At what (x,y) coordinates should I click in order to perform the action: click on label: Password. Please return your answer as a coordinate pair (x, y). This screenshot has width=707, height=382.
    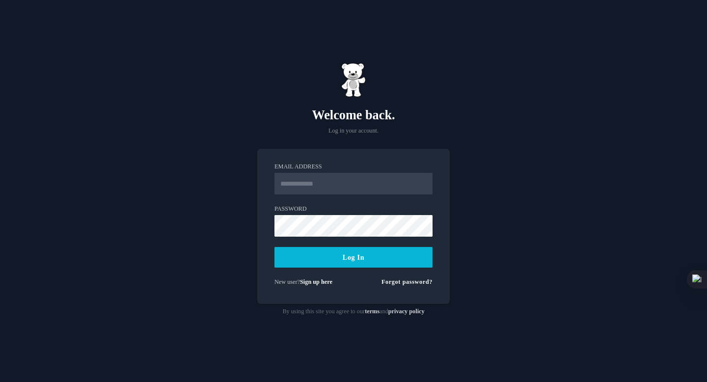
    Looking at the image, I should click on (353, 209).